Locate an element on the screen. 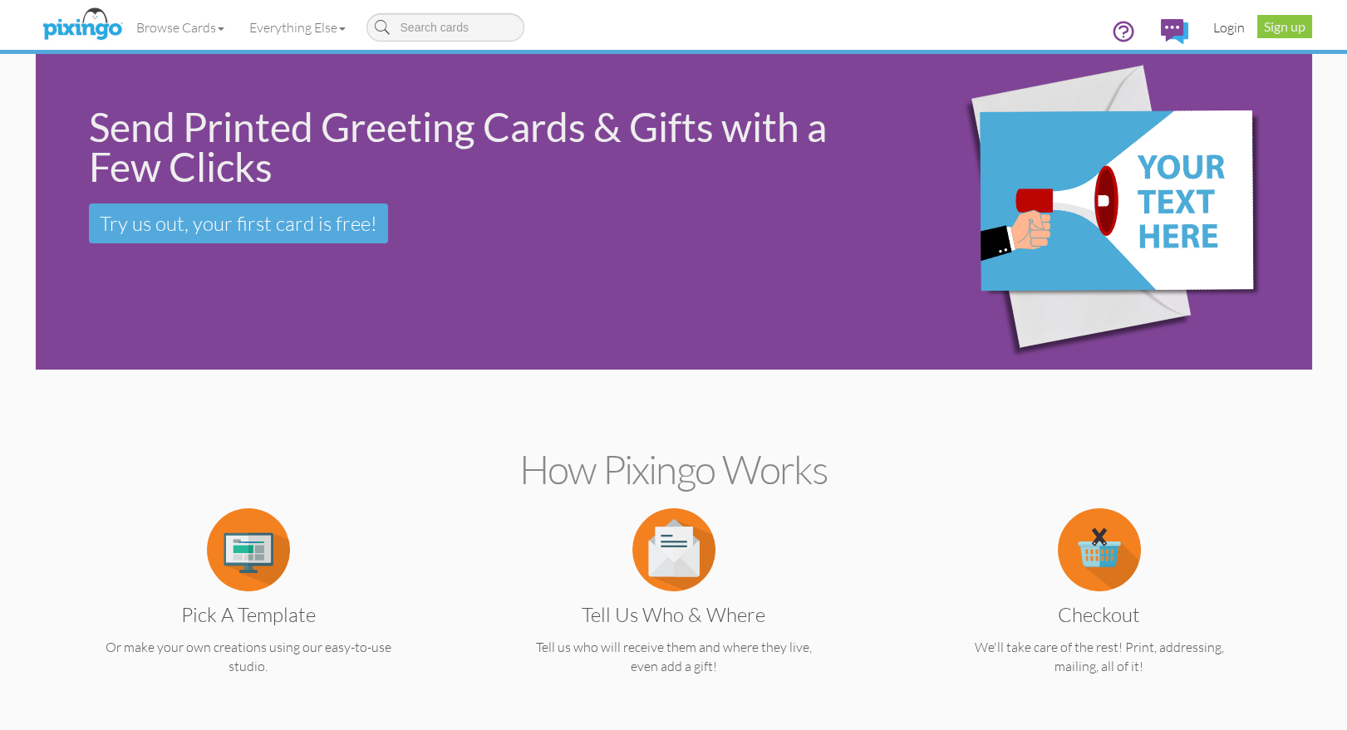 Image resolution: width=1347 pixels, height=730 pixels. img: pixingo logo is located at coordinates (82, 25).